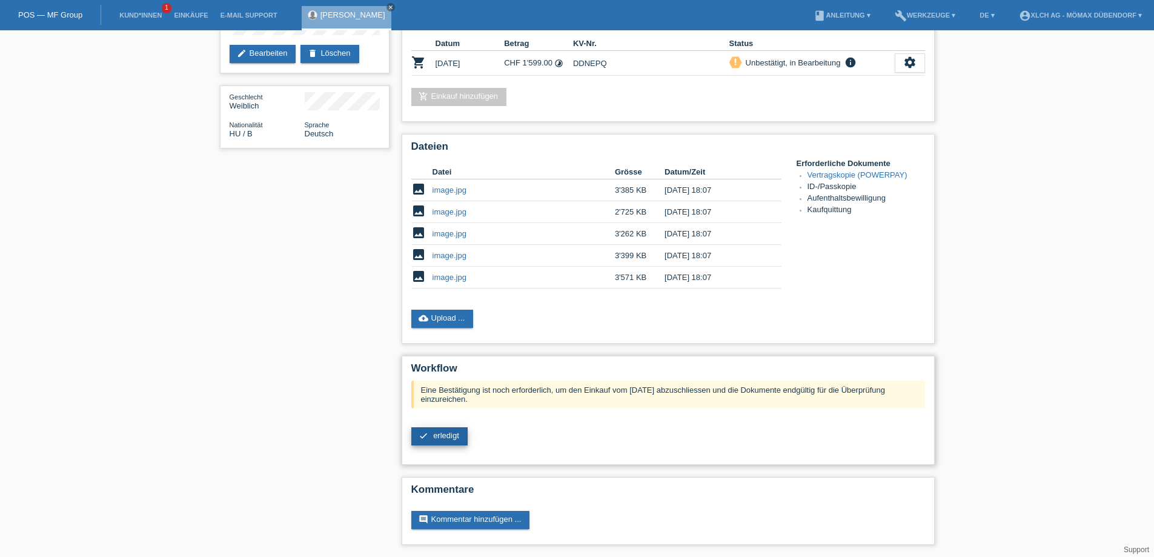 Image resolution: width=1154 pixels, height=557 pixels. What do you see at coordinates (50, 15) in the screenshot?
I see `a: POS — MF Group` at bounding box center [50, 15].